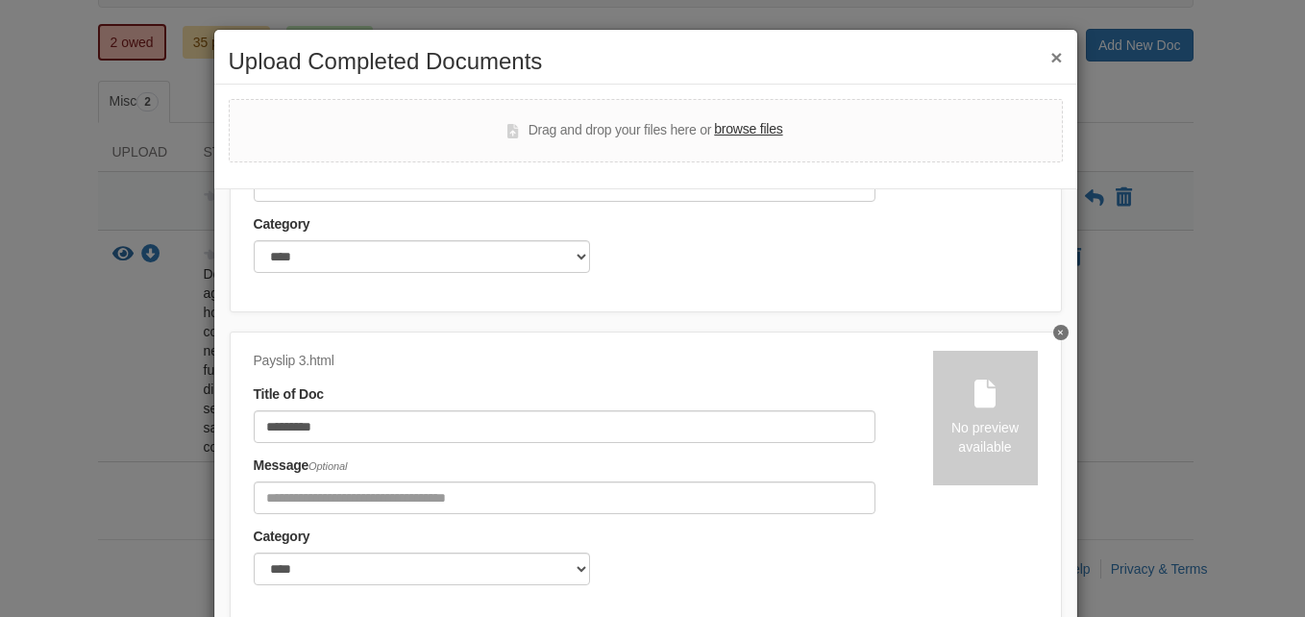 The width and height of the screenshot is (1305, 617). What do you see at coordinates (328, 466) in the screenshot?
I see `span: Optional` at bounding box center [328, 466].